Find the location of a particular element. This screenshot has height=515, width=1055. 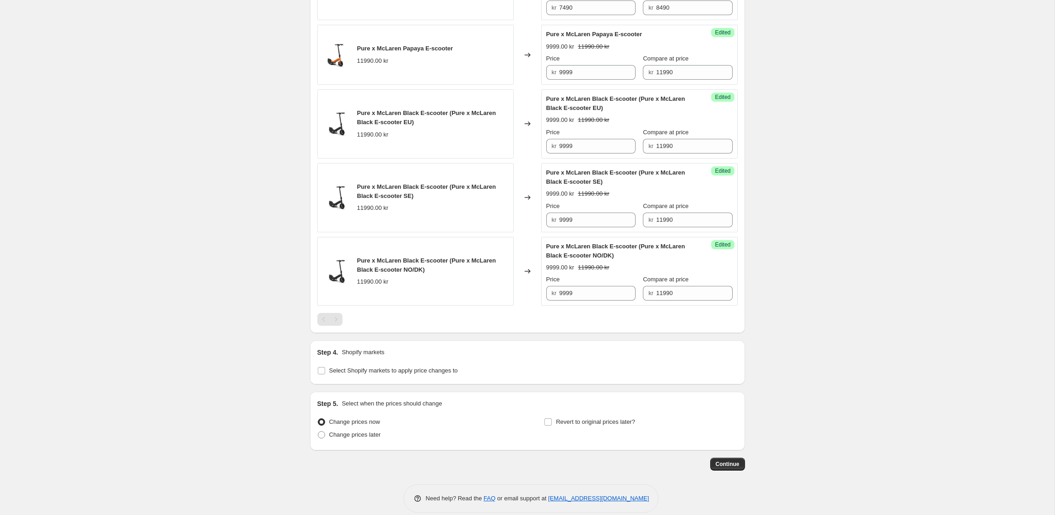

span: Change prices now is located at coordinates (355, 421).